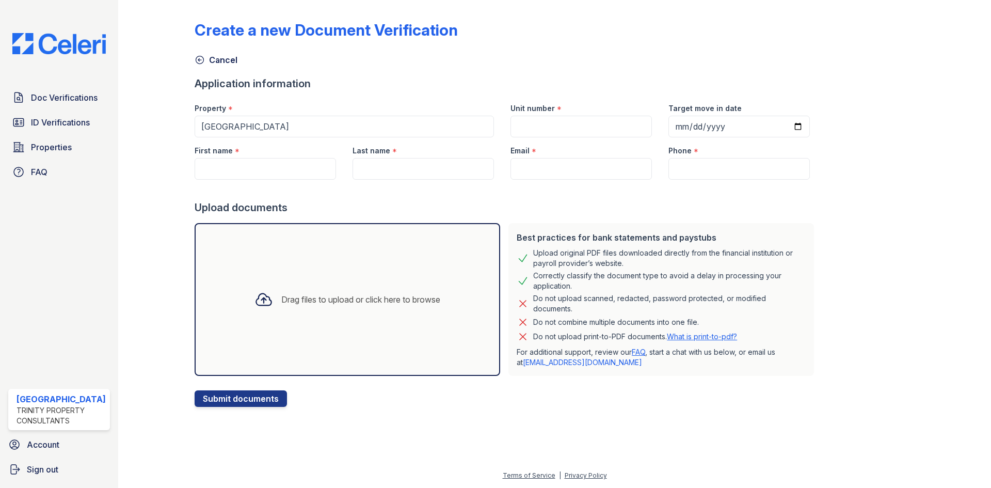  I want to click on p: Do not upload print-to-PDF documents., so click(635, 337).